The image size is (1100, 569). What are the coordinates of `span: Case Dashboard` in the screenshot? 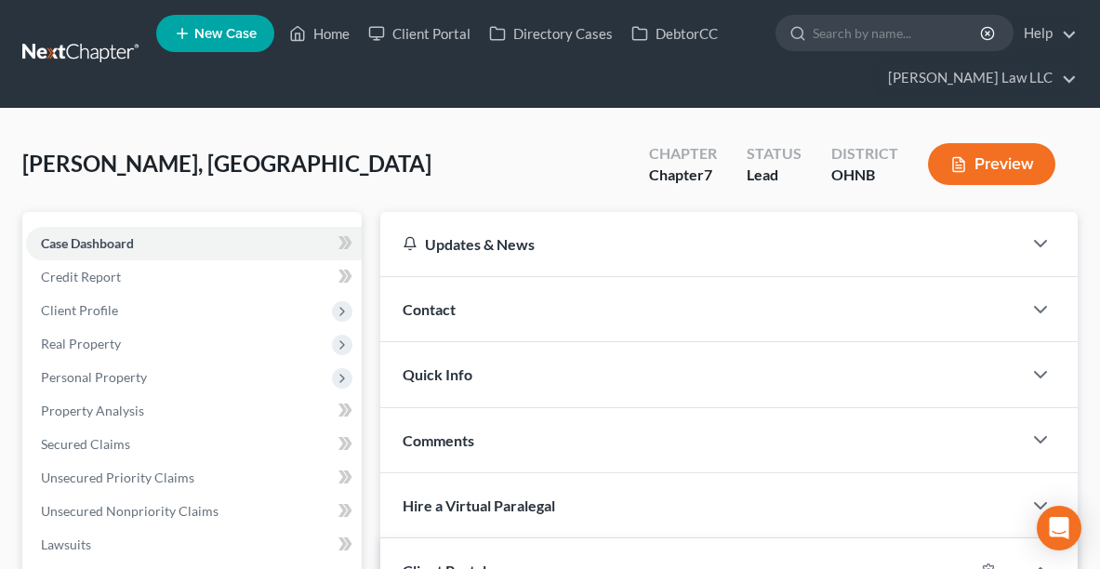 It's located at (87, 243).